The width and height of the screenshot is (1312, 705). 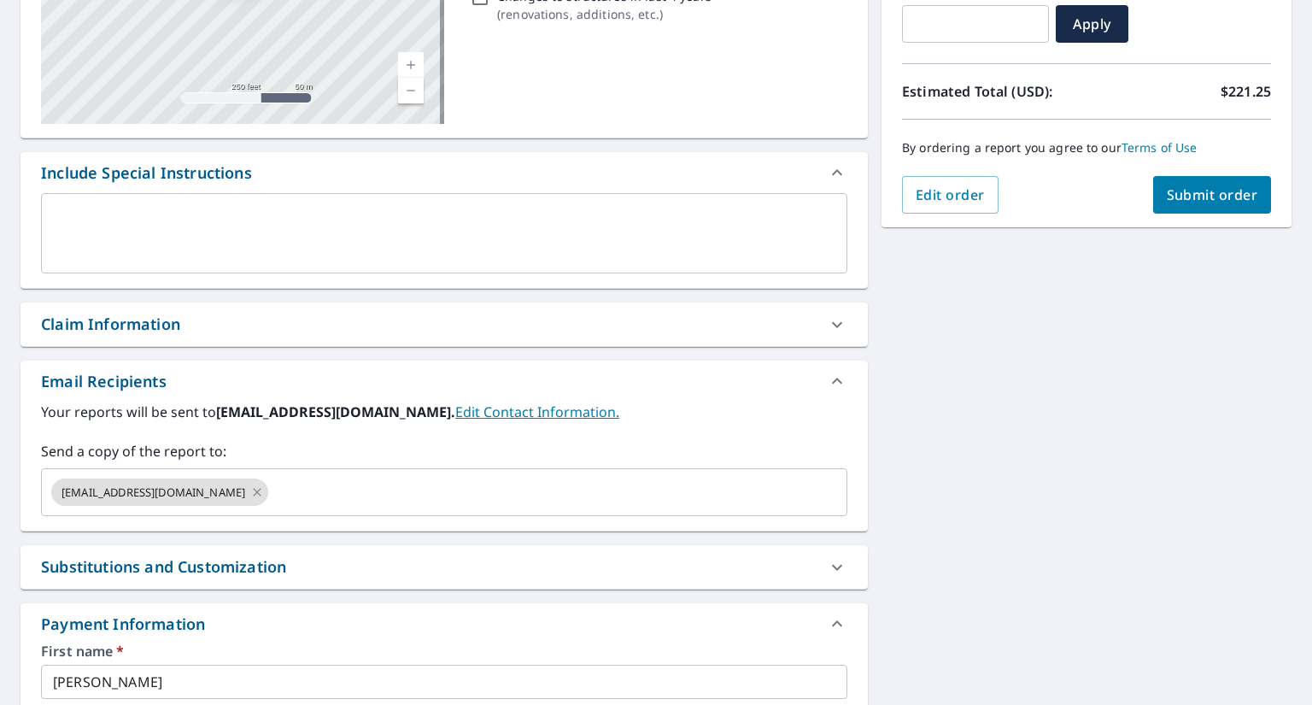 I want to click on span: Submit order, so click(x=1212, y=195).